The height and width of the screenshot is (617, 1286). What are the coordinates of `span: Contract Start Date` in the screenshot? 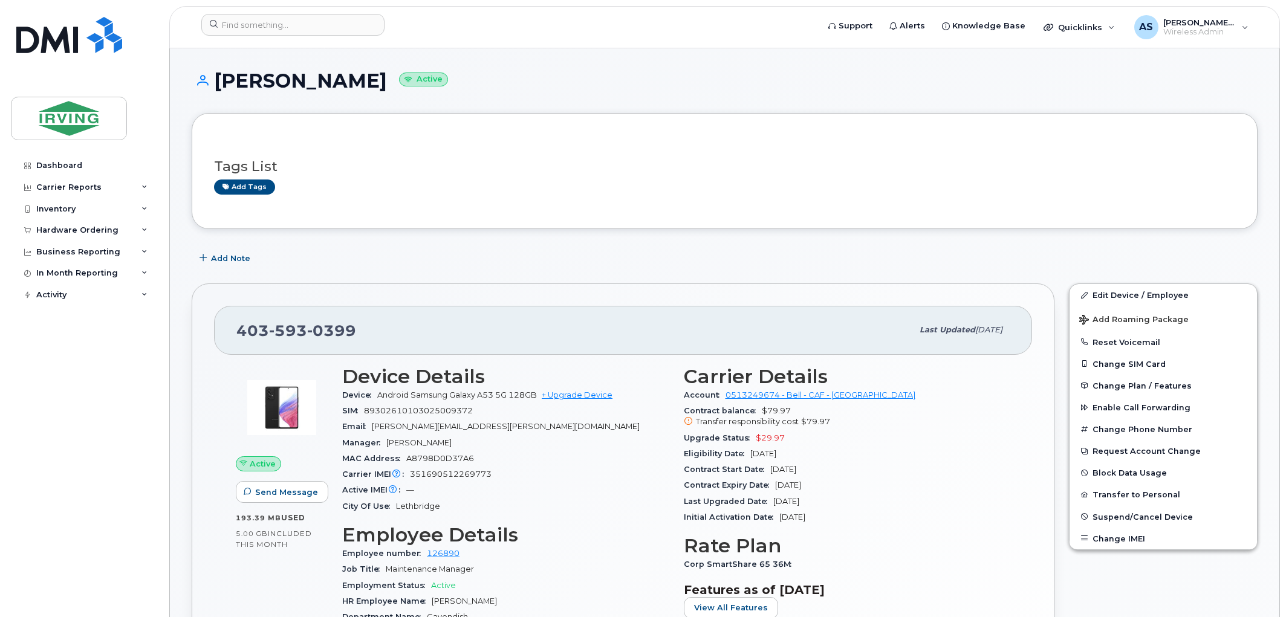 It's located at (727, 469).